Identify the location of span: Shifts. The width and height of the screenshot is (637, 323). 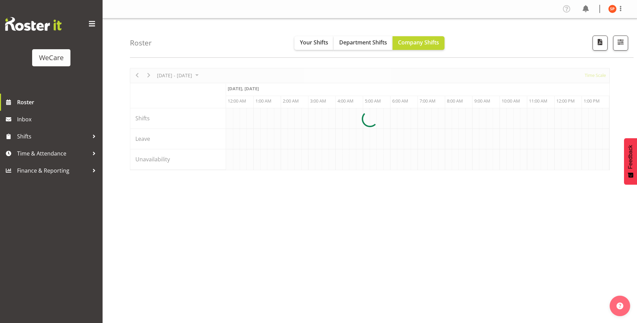
(53, 137).